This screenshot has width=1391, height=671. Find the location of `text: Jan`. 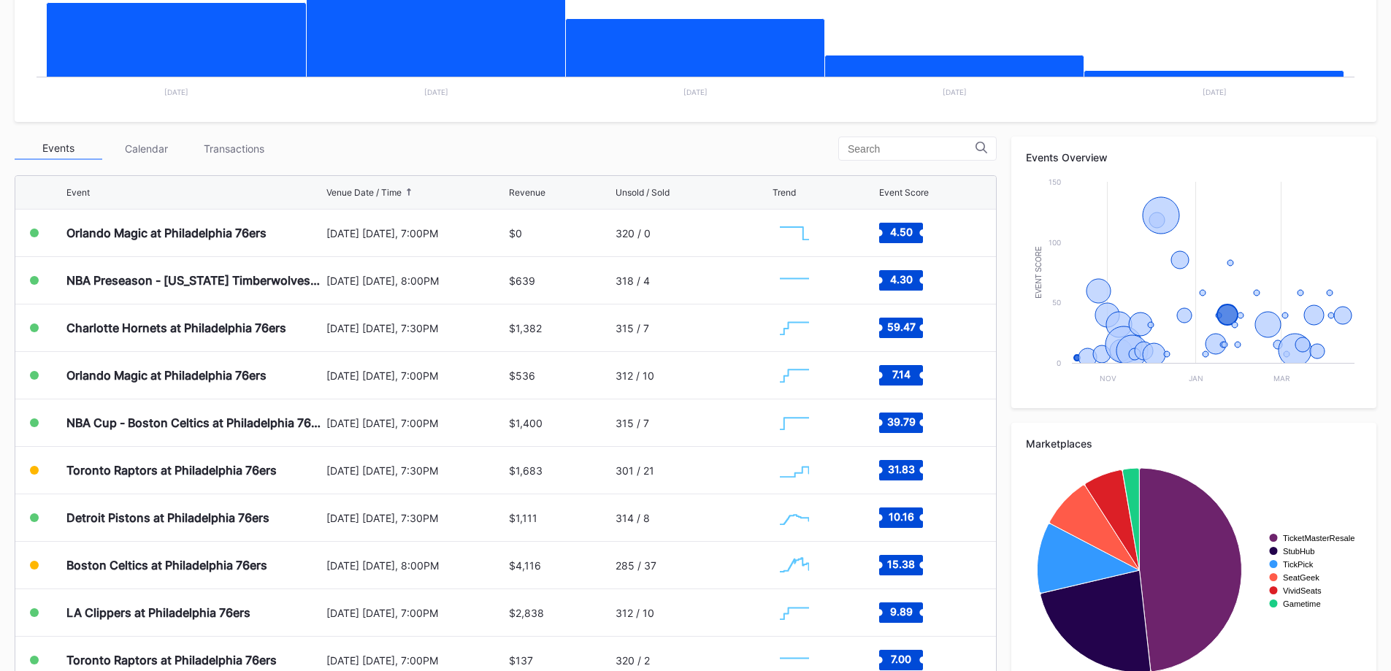

text: Jan is located at coordinates (1196, 378).